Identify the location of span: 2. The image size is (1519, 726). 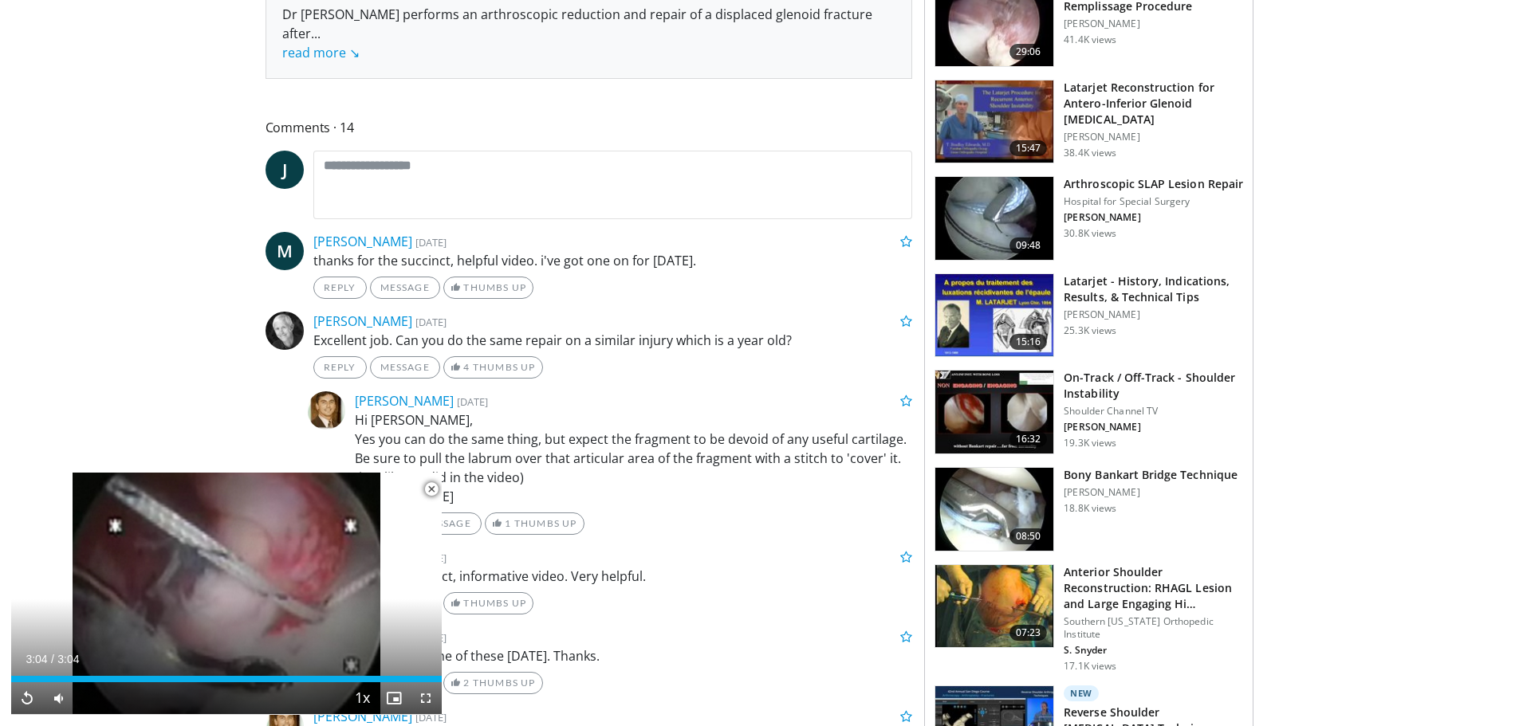
(466, 682).